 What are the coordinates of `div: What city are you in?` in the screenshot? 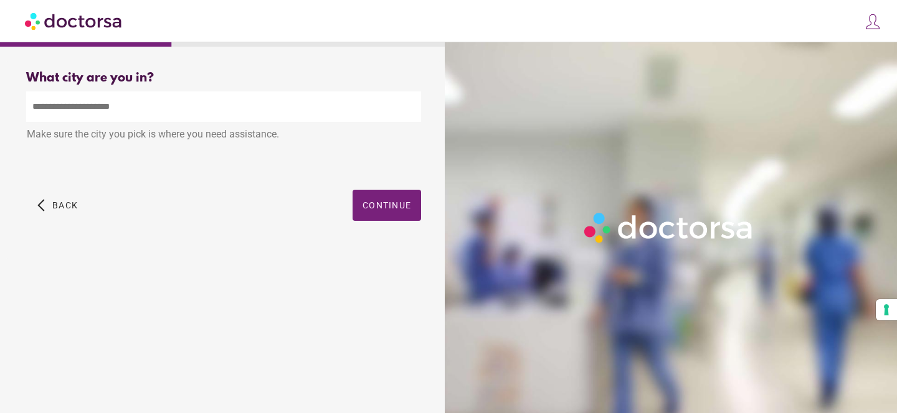 It's located at (224, 78).